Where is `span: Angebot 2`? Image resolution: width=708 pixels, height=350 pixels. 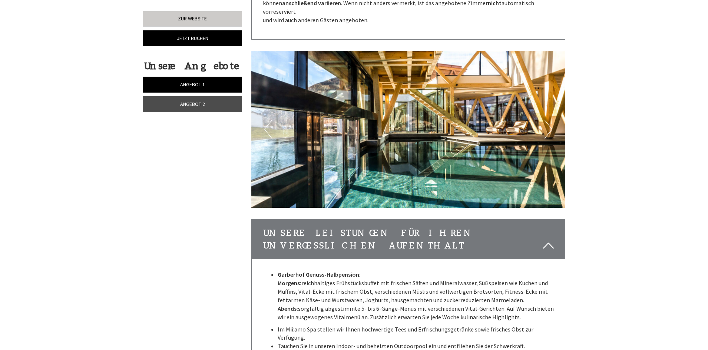 span: Angebot 2 is located at coordinates (192, 104).